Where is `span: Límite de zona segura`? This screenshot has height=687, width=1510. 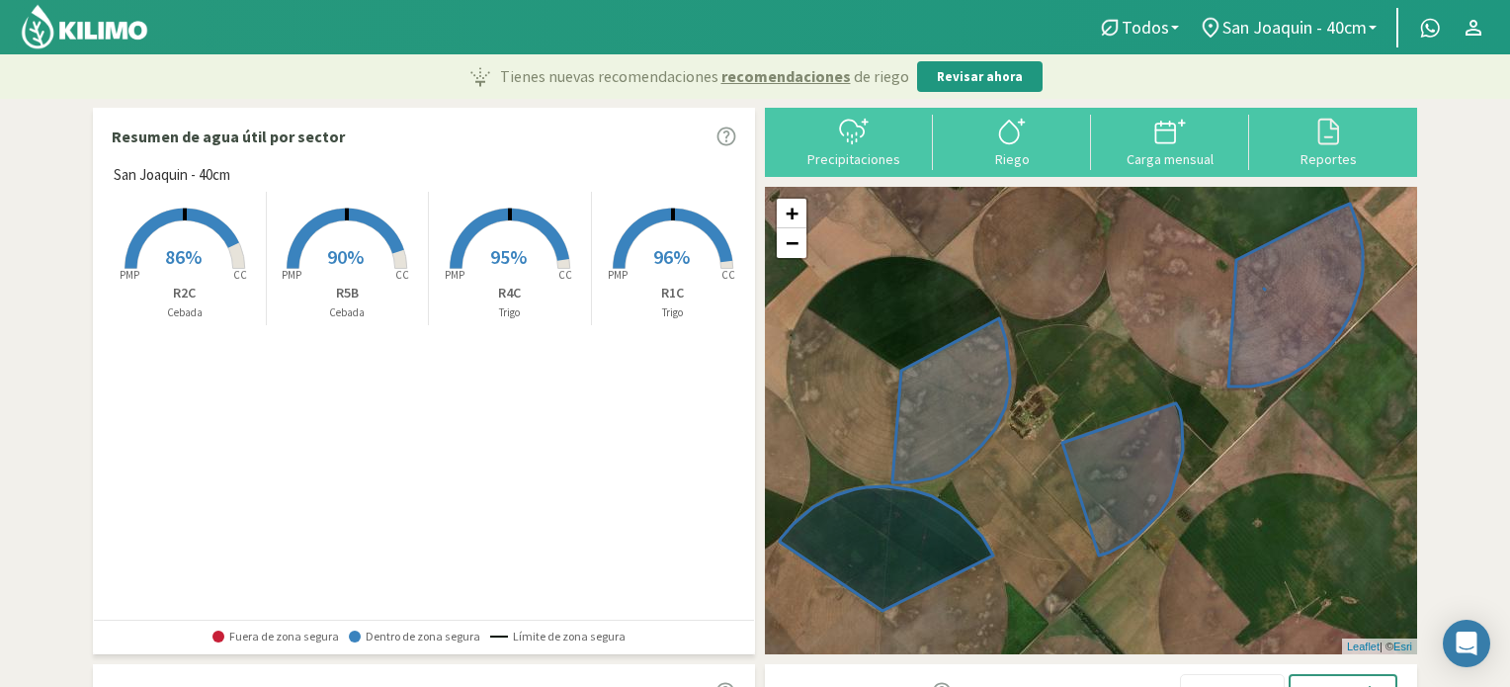
span: Límite de zona segura is located at coordinates (557, 636).